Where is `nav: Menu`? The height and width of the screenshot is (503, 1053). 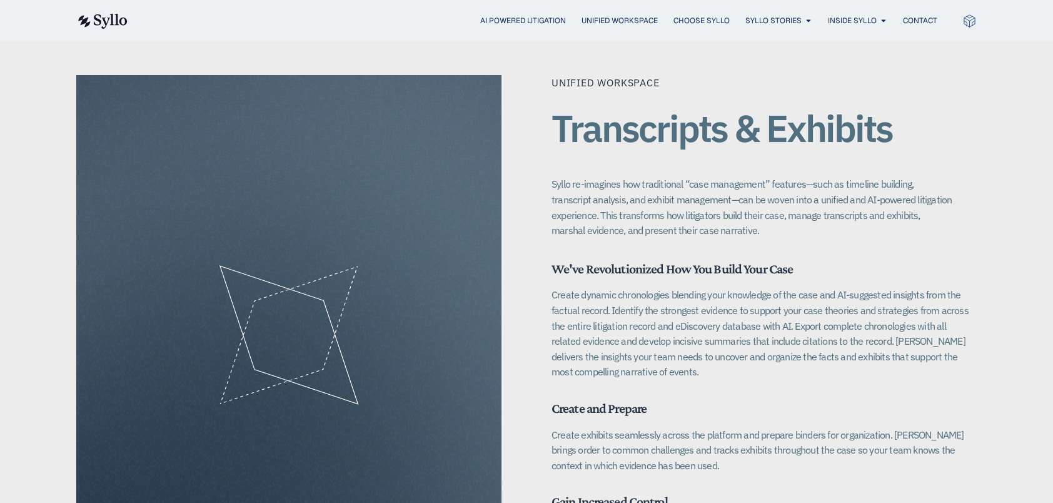
nav: Menu is located at coordinates (545, 21).